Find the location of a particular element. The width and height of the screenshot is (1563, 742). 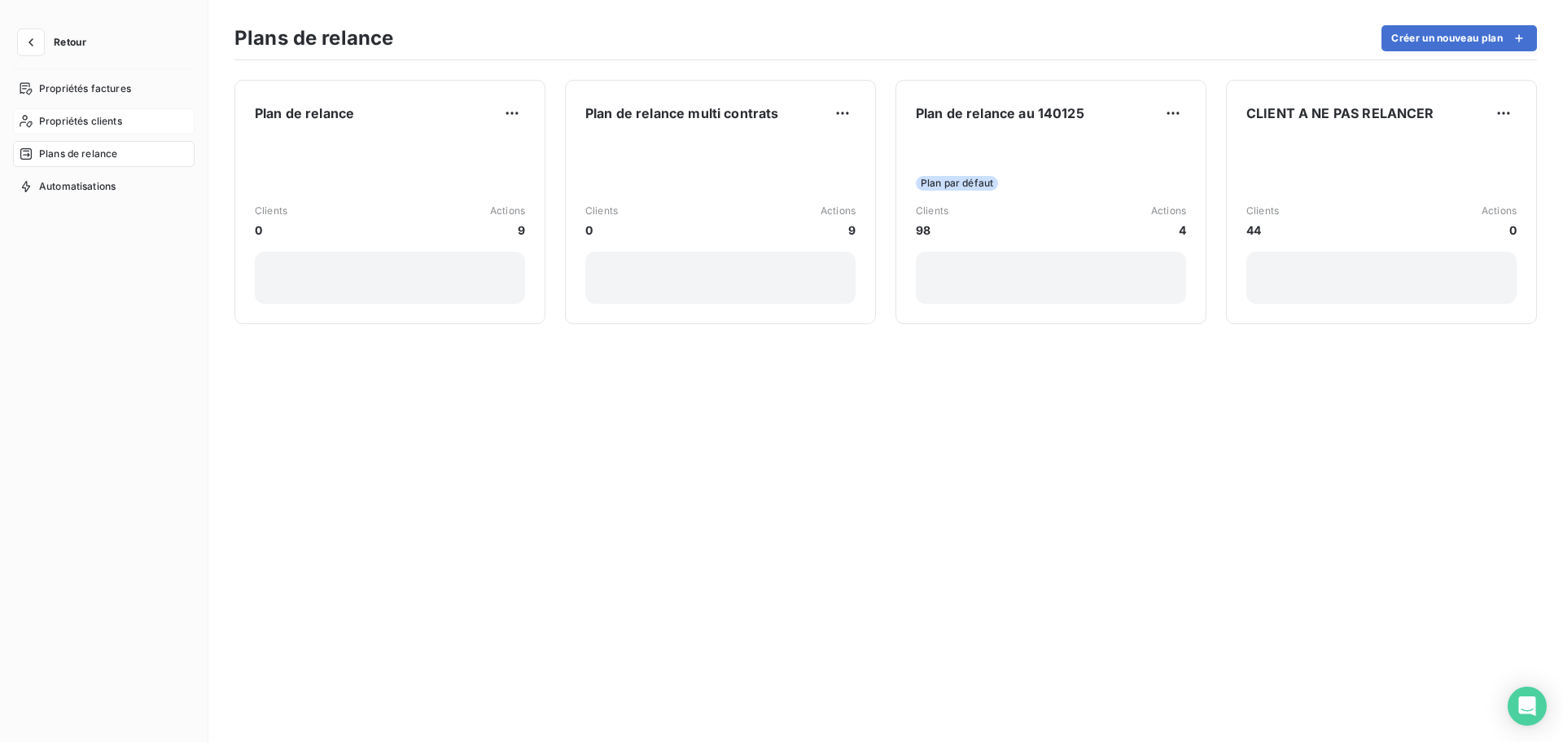

span: Propriétés factures is located at coordinates (85, 89).